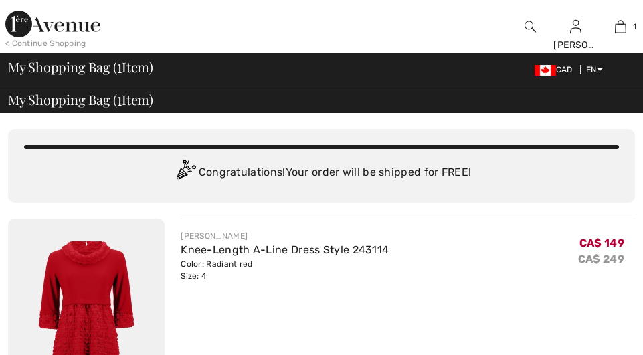 Image resolution: width=643 pixels, height=355 pixels. Describe the element at coordinates (321, 173) in the screenshot. I see `div: Congratulations! Your order will be shipped for FREE!` at that location.